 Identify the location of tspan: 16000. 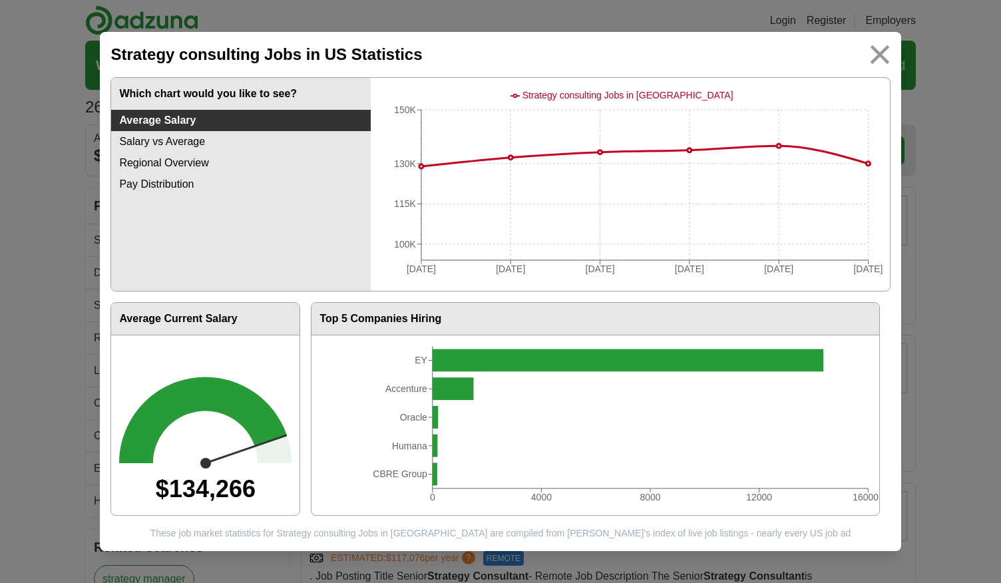
(866, 497).